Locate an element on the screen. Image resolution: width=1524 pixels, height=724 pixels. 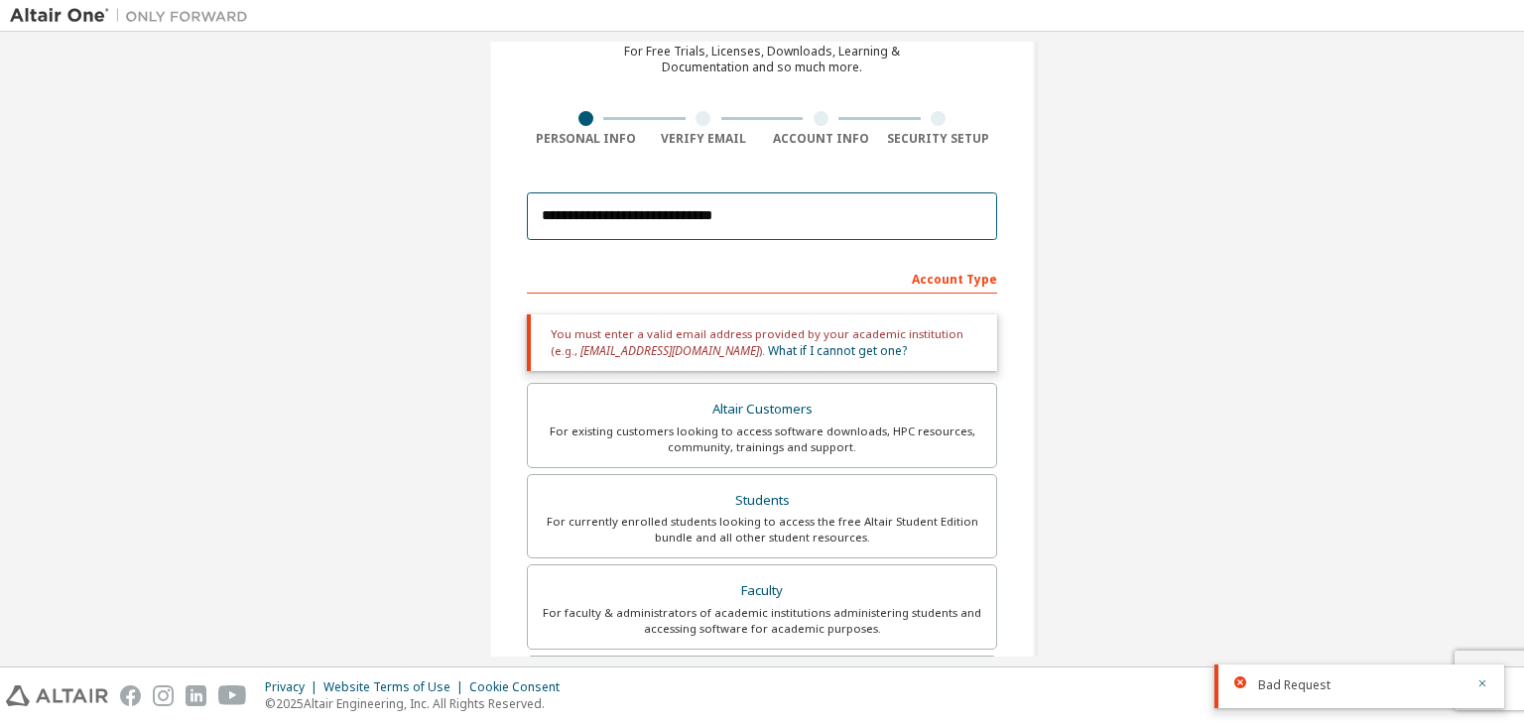
img: altair_logo.svg is located at coordinates (57, 695).